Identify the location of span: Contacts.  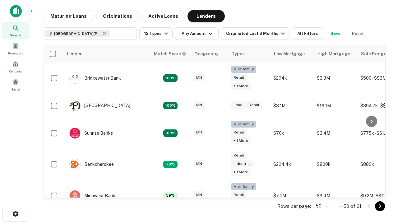
(16, 71).